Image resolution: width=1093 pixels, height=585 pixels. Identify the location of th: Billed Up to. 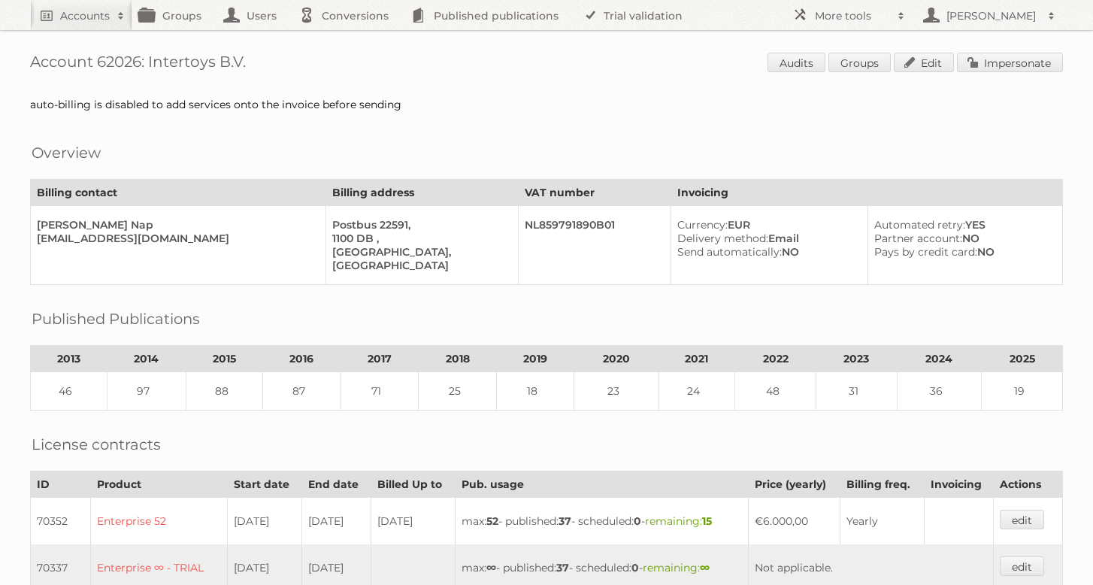
(413, 484).